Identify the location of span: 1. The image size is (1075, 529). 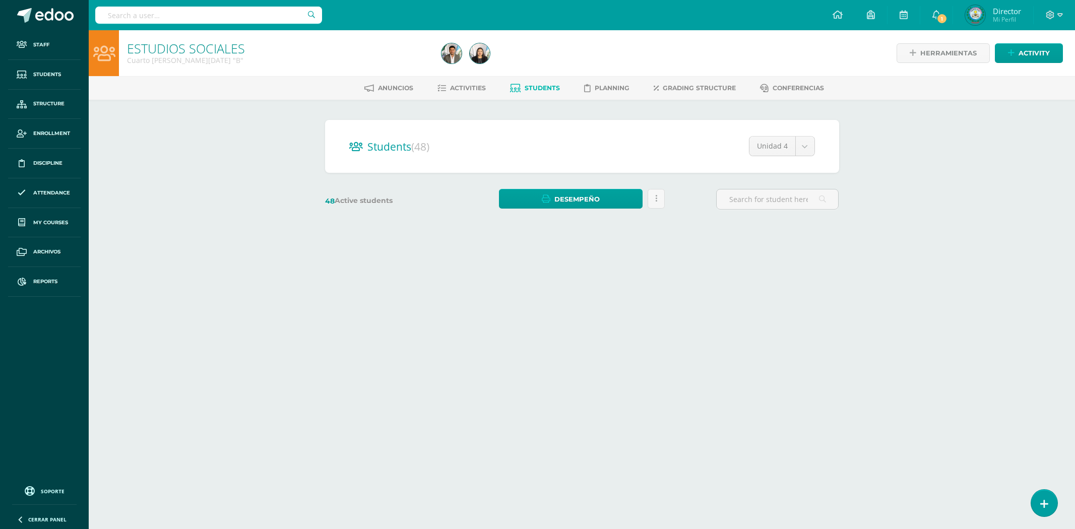
(942, 19).